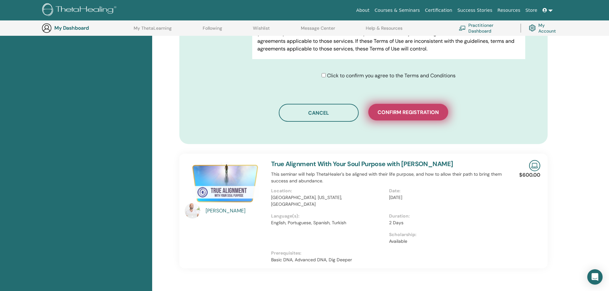 Image resolution: width=609 pixels, height=291 pixels. Describe the element at coordinates (328, 191) in the screenshot. I see `p: Location:` at that location.